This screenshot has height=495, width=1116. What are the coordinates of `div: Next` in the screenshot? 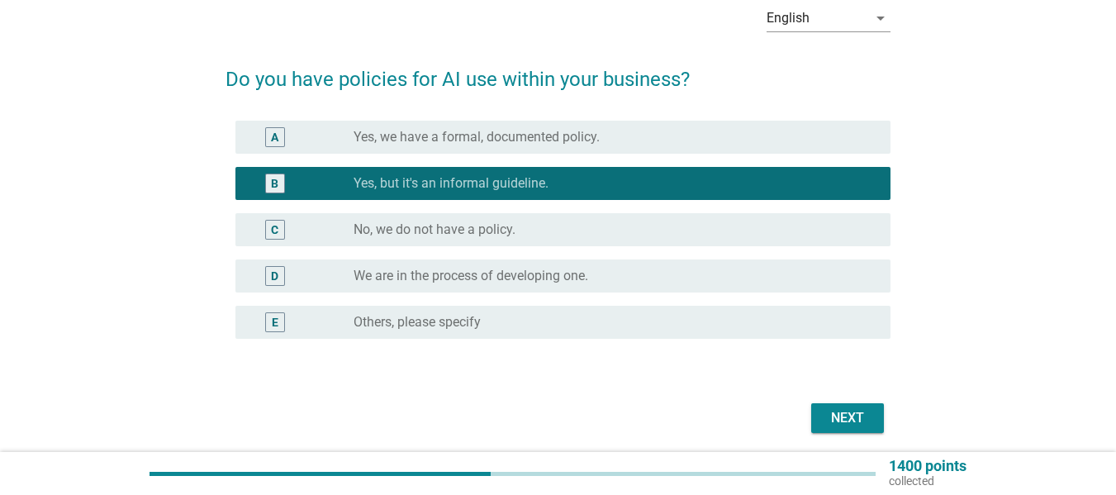 It's located at (847, 418).